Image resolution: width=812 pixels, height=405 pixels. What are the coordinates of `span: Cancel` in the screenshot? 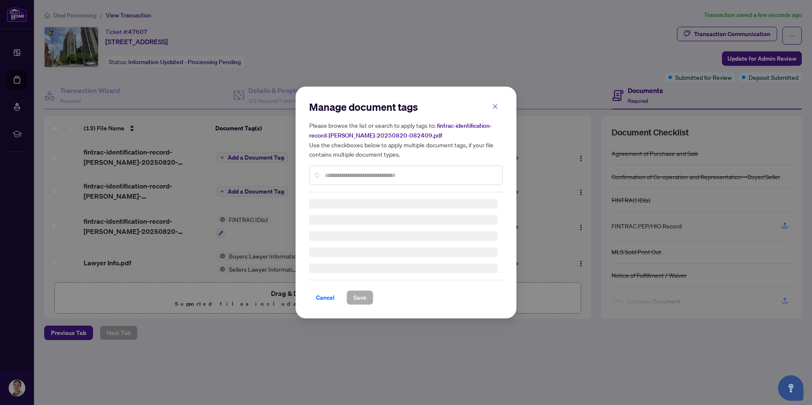 It's located at (325, 298).